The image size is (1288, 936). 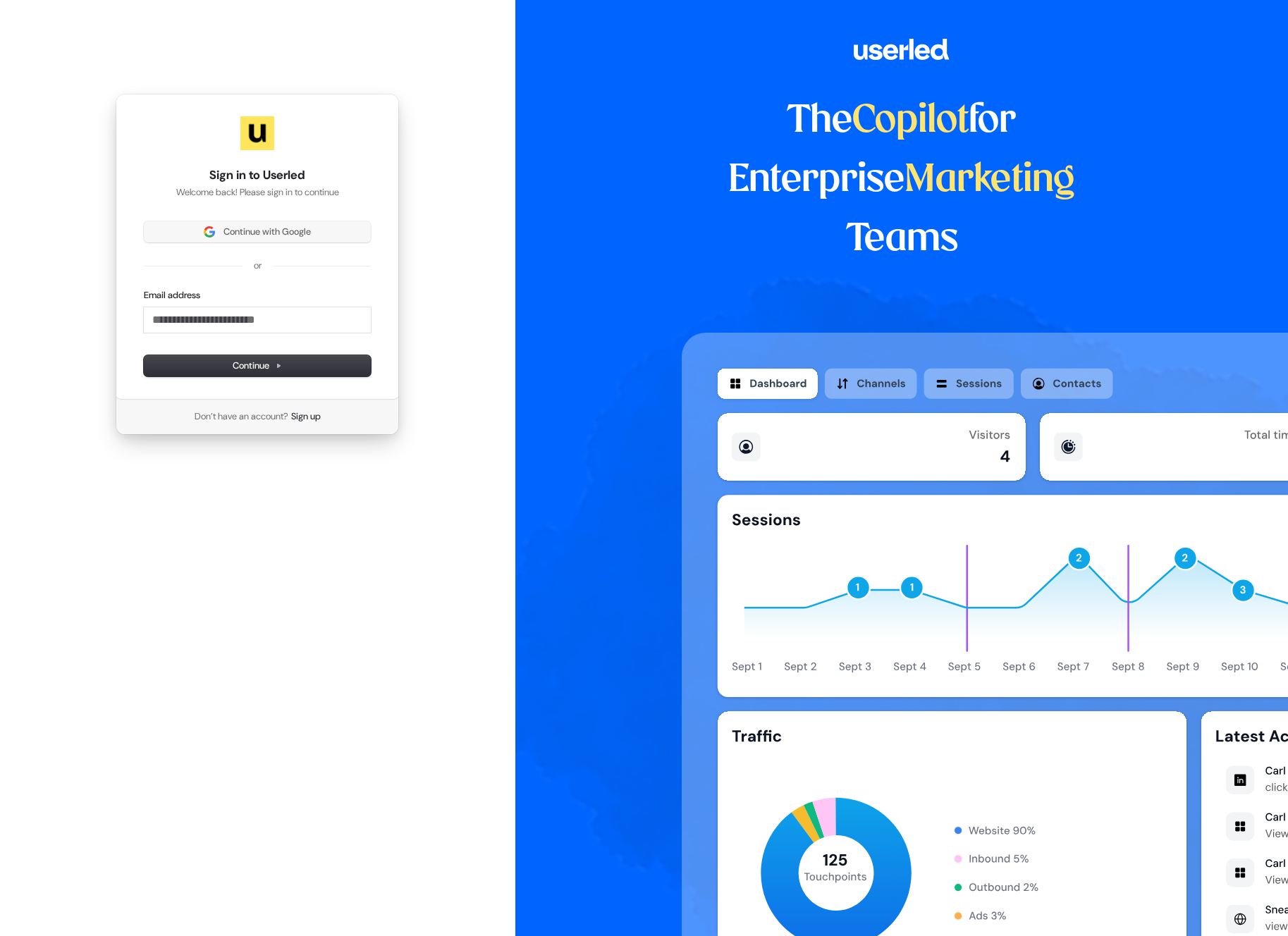 What do you see at coordinates (258, 232) in the screenshot?
I see `button: Sign in with GoogleContinue with Google` at bounding box center [258, 232].